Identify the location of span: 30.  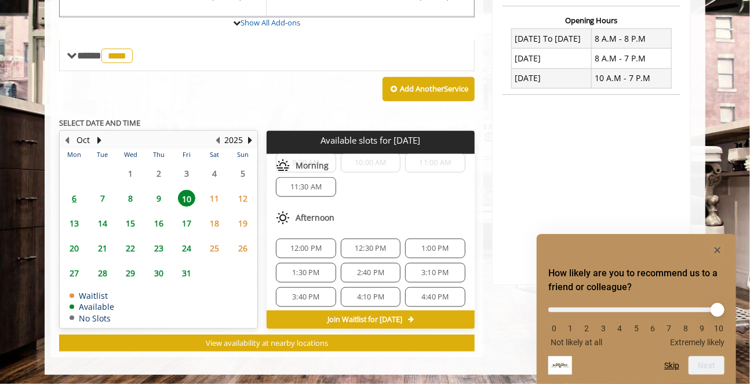
(159, 273).